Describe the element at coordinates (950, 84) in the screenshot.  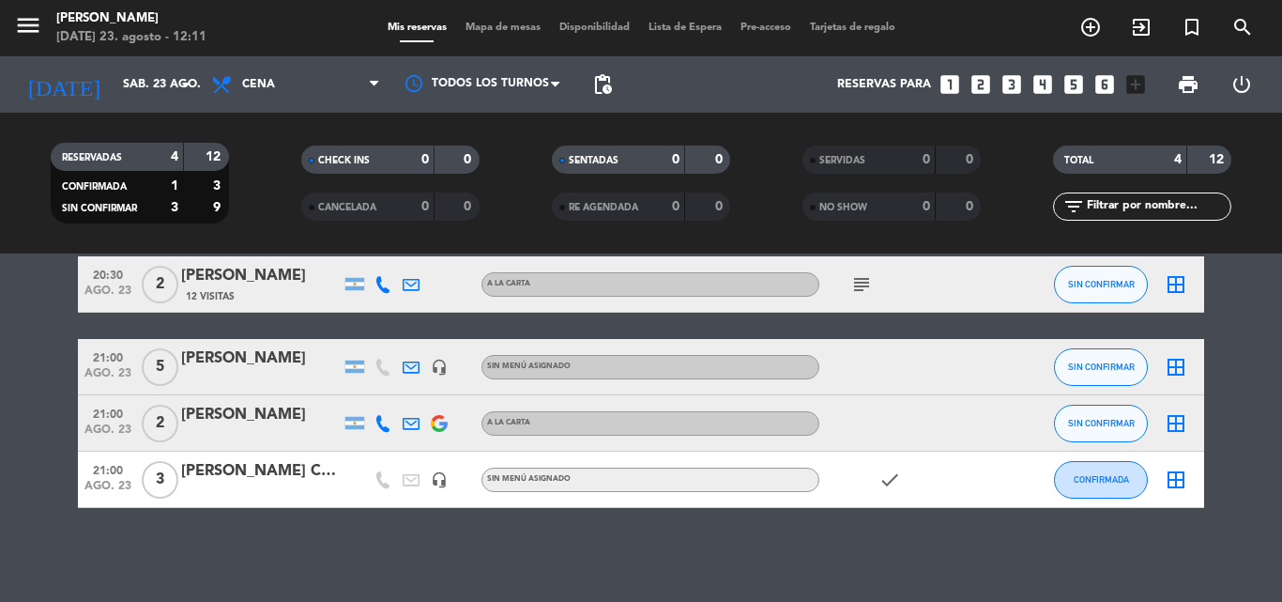
I see `i: looks_one` at that location.